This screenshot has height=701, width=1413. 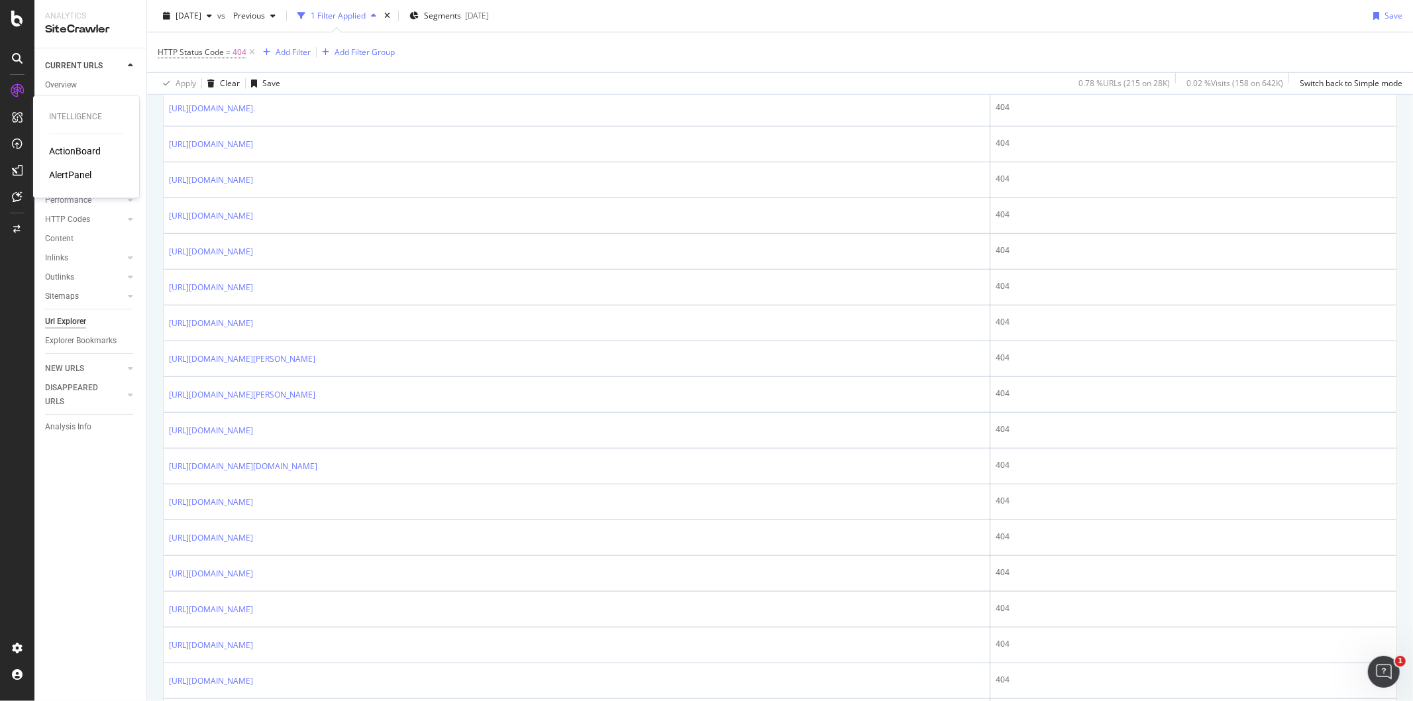 I want to click on div: Performance, so click(x=68, y=200).